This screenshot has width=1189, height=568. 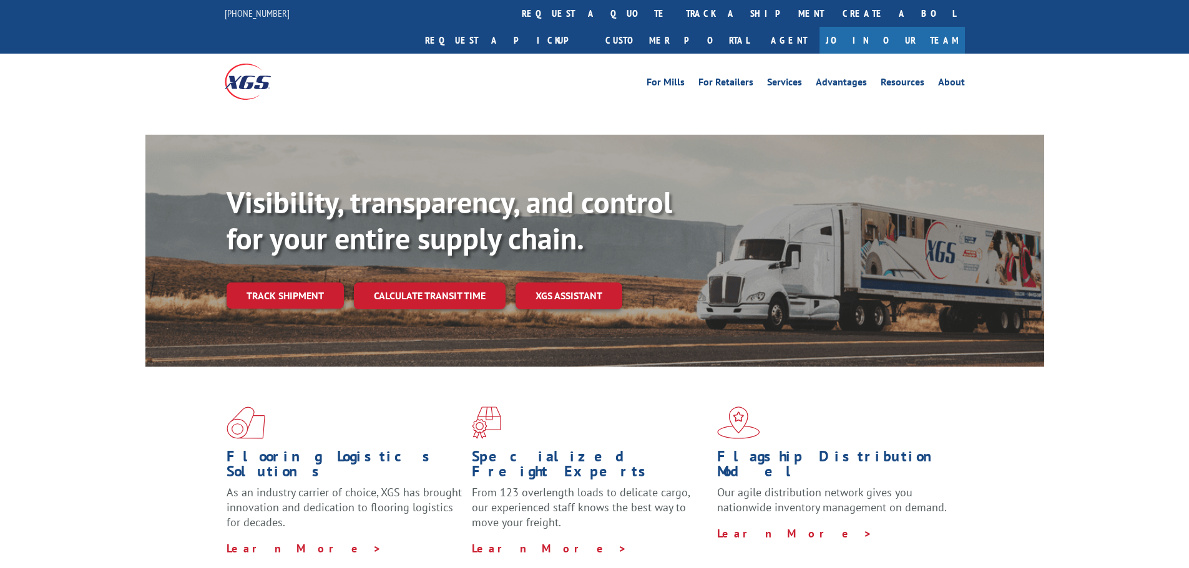 I want to click on a: Calculate transit time, so click(x=429, y=296).